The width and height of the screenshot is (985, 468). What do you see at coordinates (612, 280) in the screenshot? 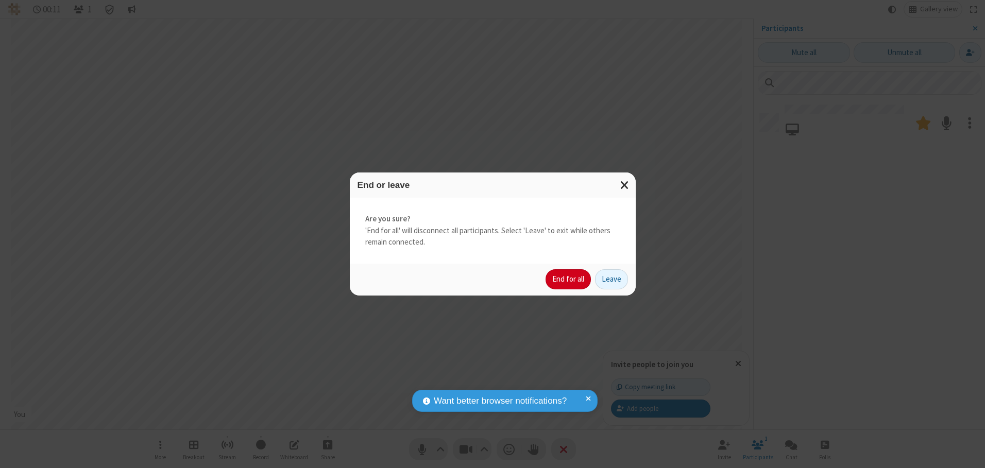
I see `button: Leave` at bounding box center [612, 280].